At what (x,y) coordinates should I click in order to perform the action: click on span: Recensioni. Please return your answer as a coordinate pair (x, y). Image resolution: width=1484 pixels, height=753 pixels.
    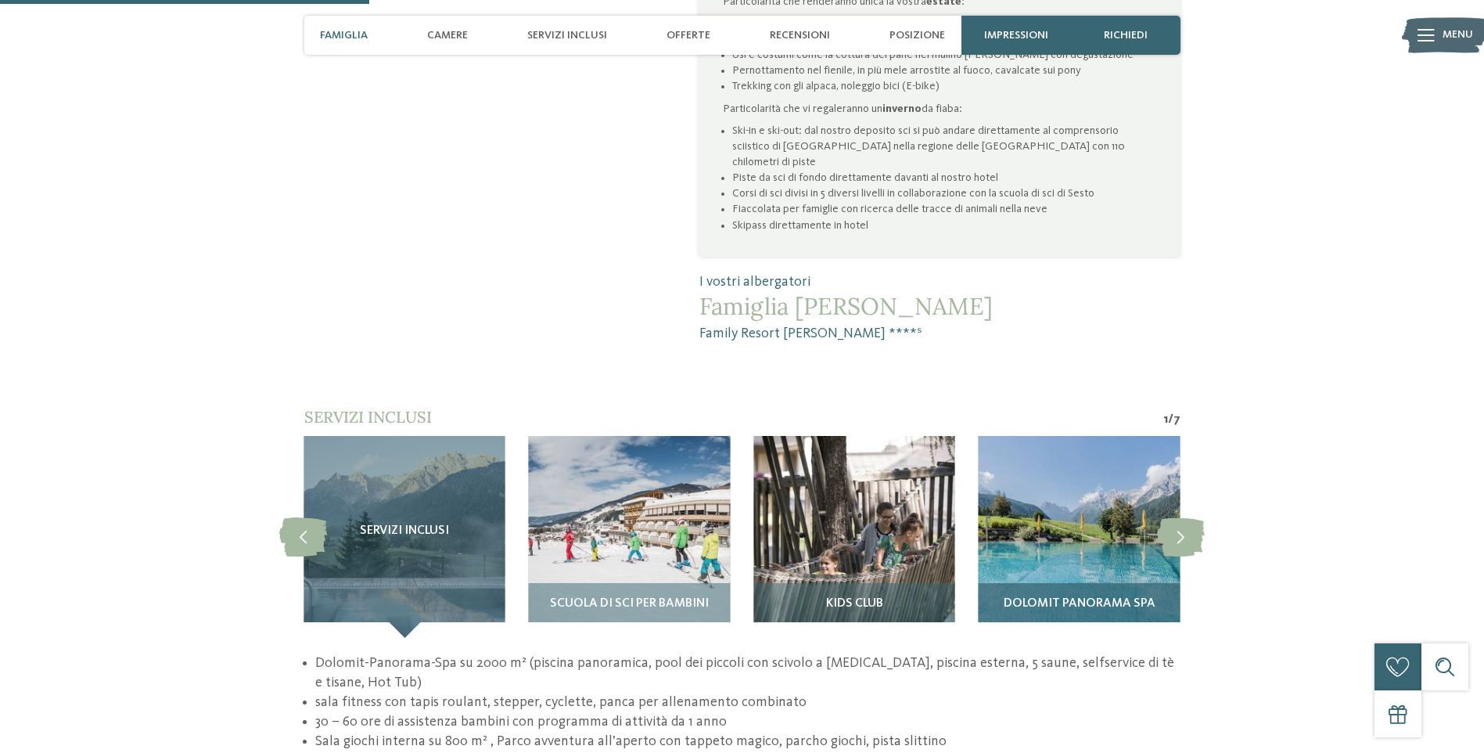
    Looking at the image, I should click on (800, 35).